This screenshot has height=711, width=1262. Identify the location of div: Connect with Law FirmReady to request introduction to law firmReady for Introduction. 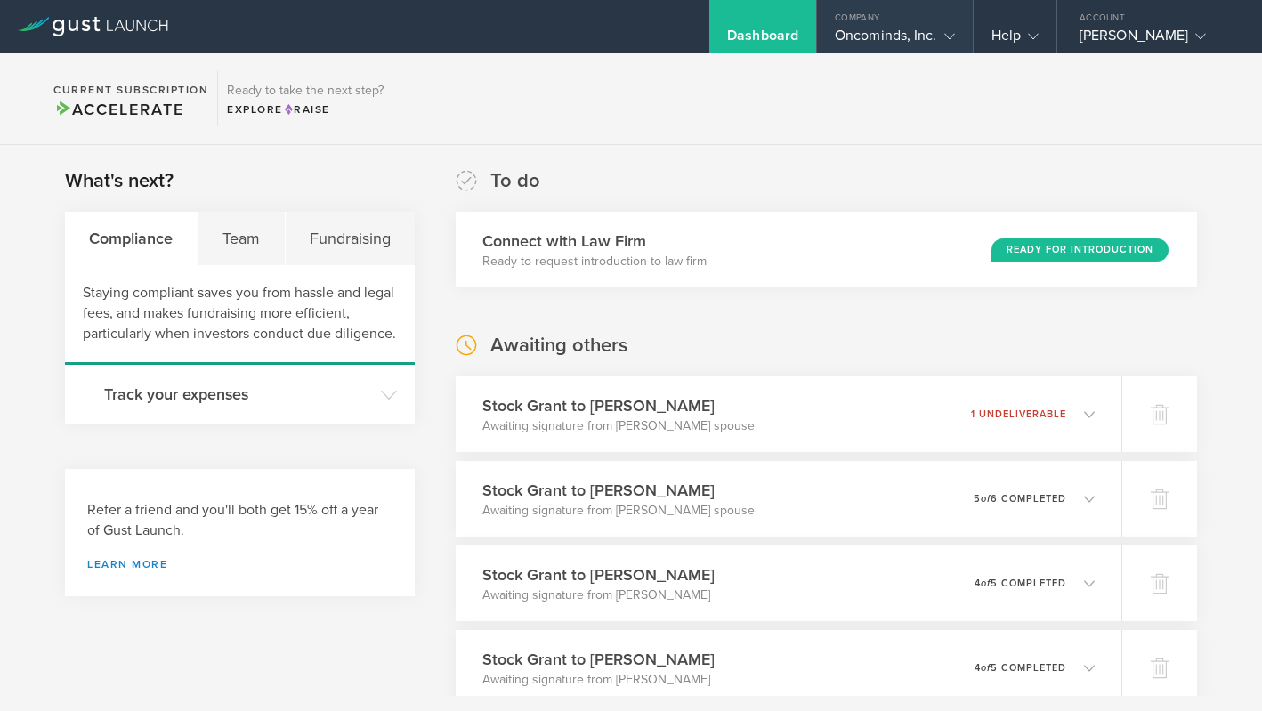
(826, 249).